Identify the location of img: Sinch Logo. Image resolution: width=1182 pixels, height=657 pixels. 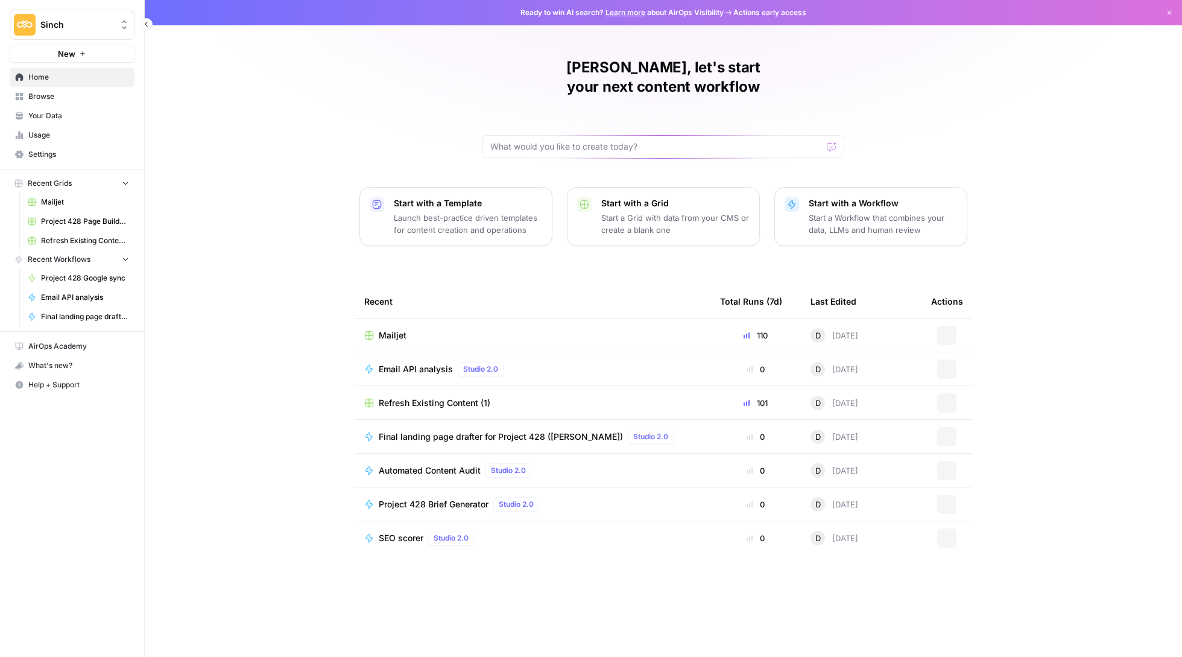
(25, 25).